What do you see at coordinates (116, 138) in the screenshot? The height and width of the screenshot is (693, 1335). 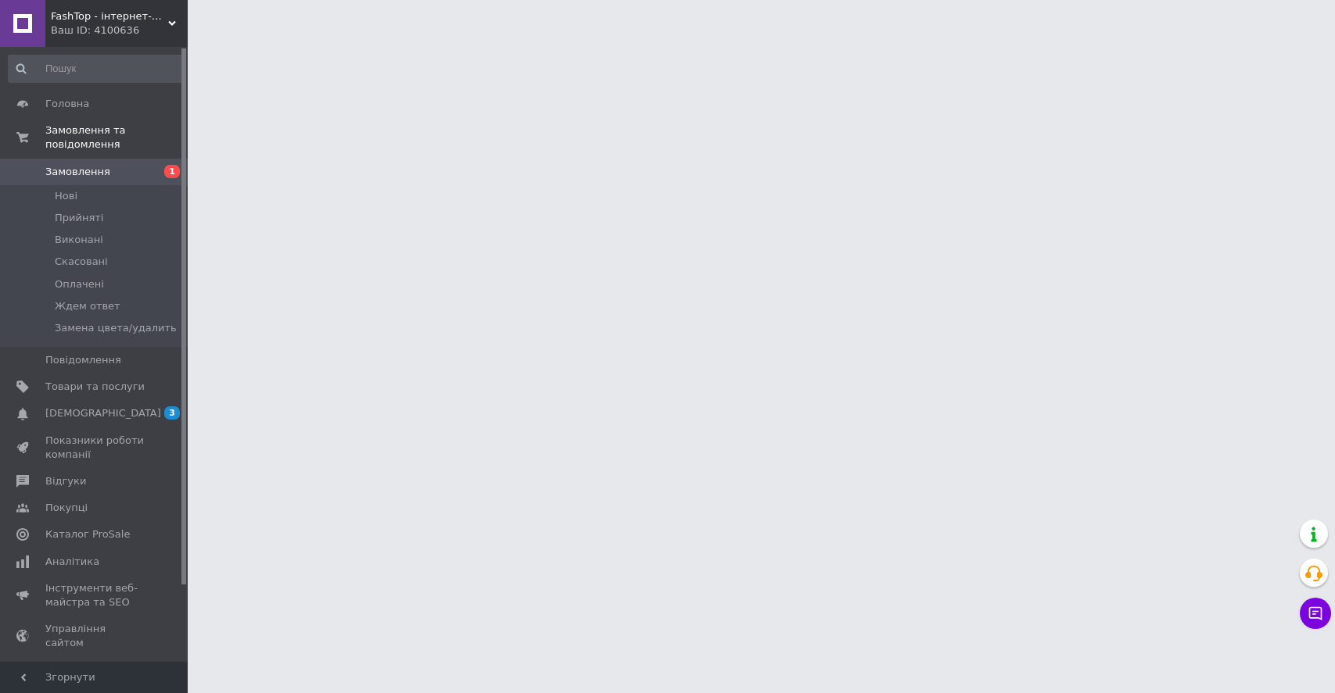 I see `span: Замовлення та повідомлення` at bounding box center [116, 138].